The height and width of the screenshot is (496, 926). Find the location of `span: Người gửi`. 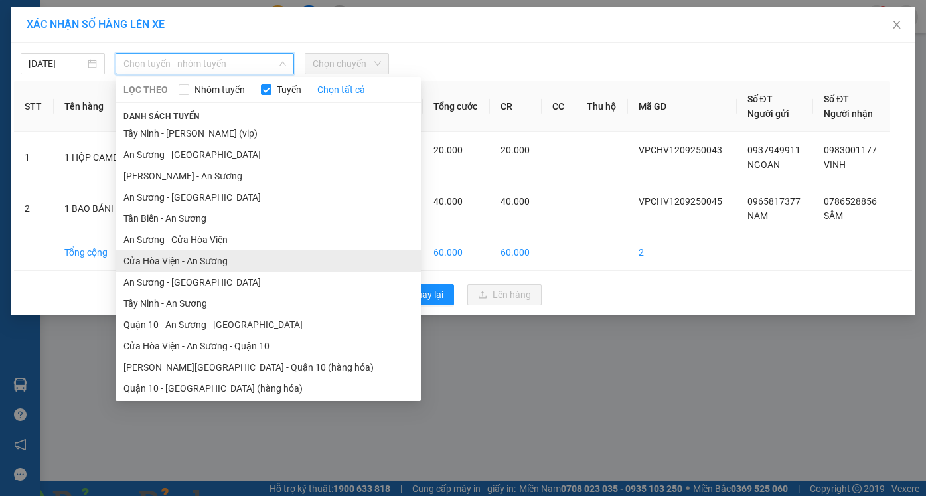

span: Người gửi is located at coordinates (768, 114).